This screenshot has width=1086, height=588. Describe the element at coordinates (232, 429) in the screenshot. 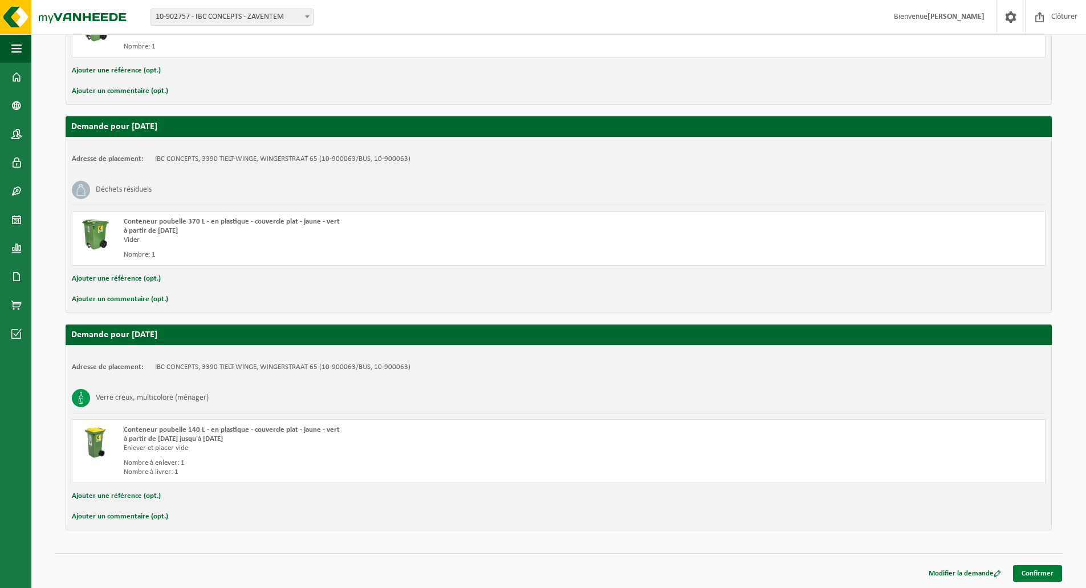

I see `span: Conteneur poubelle 140 L - en plastique - couvercle plat - jaune - vert` at that location.